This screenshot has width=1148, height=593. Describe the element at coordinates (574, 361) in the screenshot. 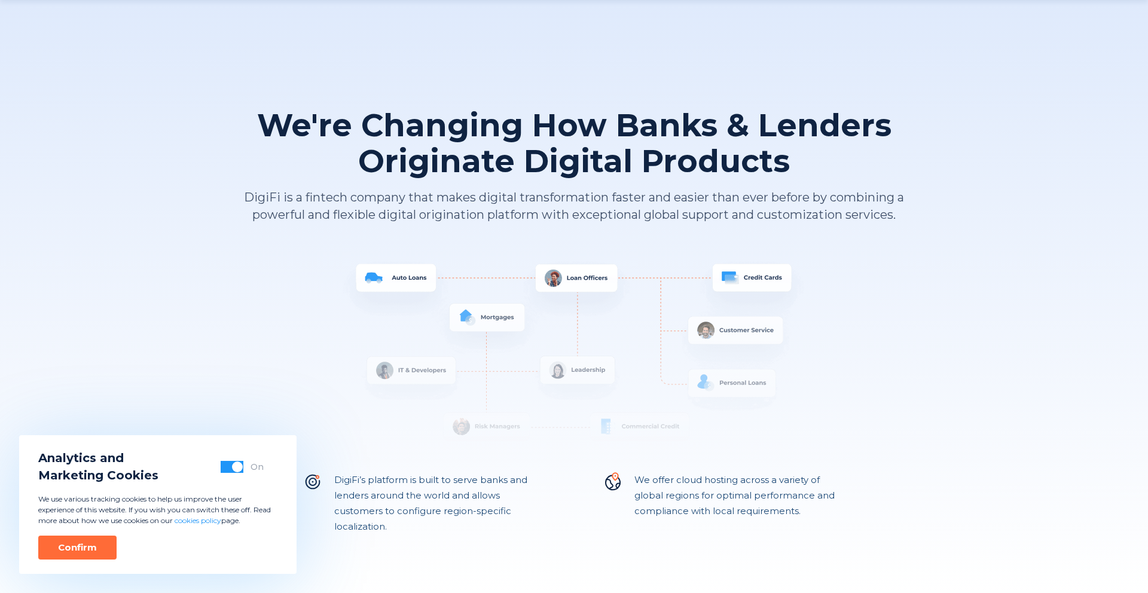

I see `img: System Overview` at that location.